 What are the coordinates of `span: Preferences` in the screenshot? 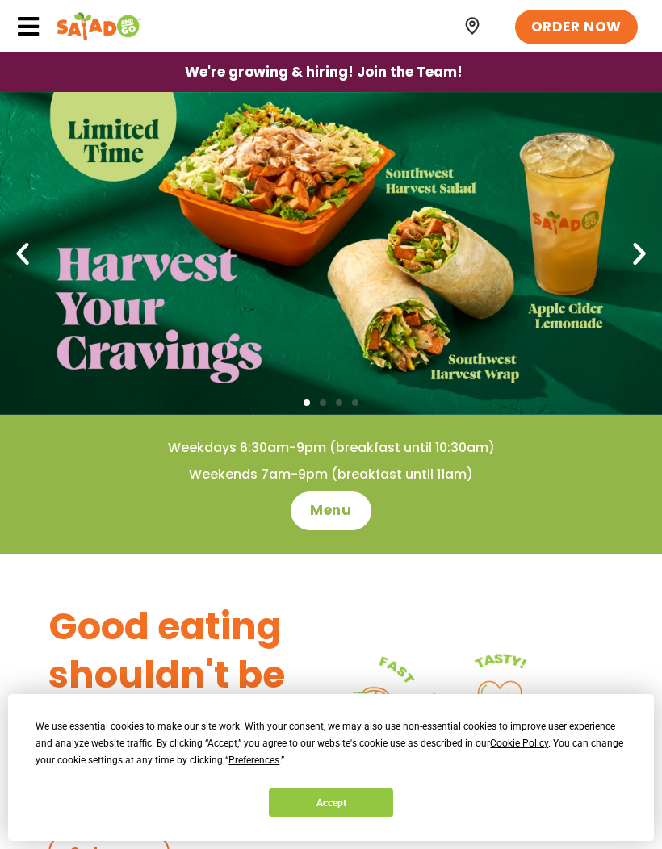 It's located at (253, 760).